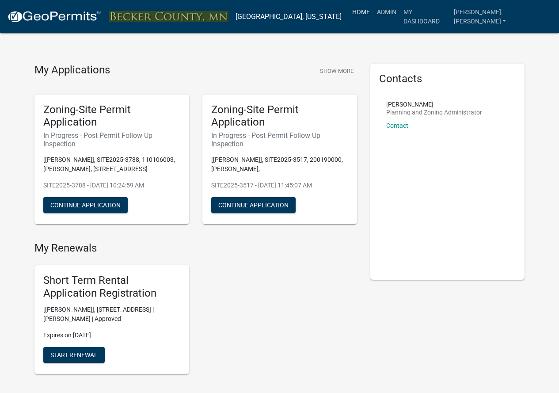 This screenshot has width=559, height=393. What do you see at coordinates (196, 248) in the screenshot?
I see `h4: My Renewals` at bounding box center [196, 248].